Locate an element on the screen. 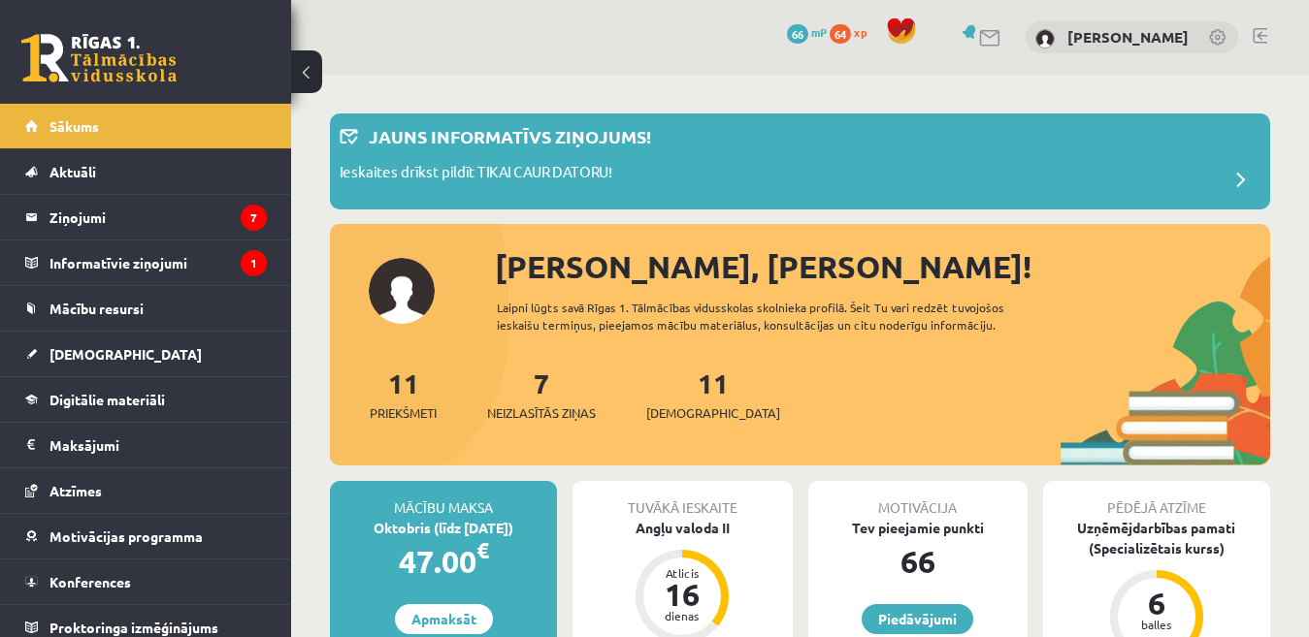 This screenshot has width=1309, height=637. div: Atlicis is located at coordinates (682, 573).